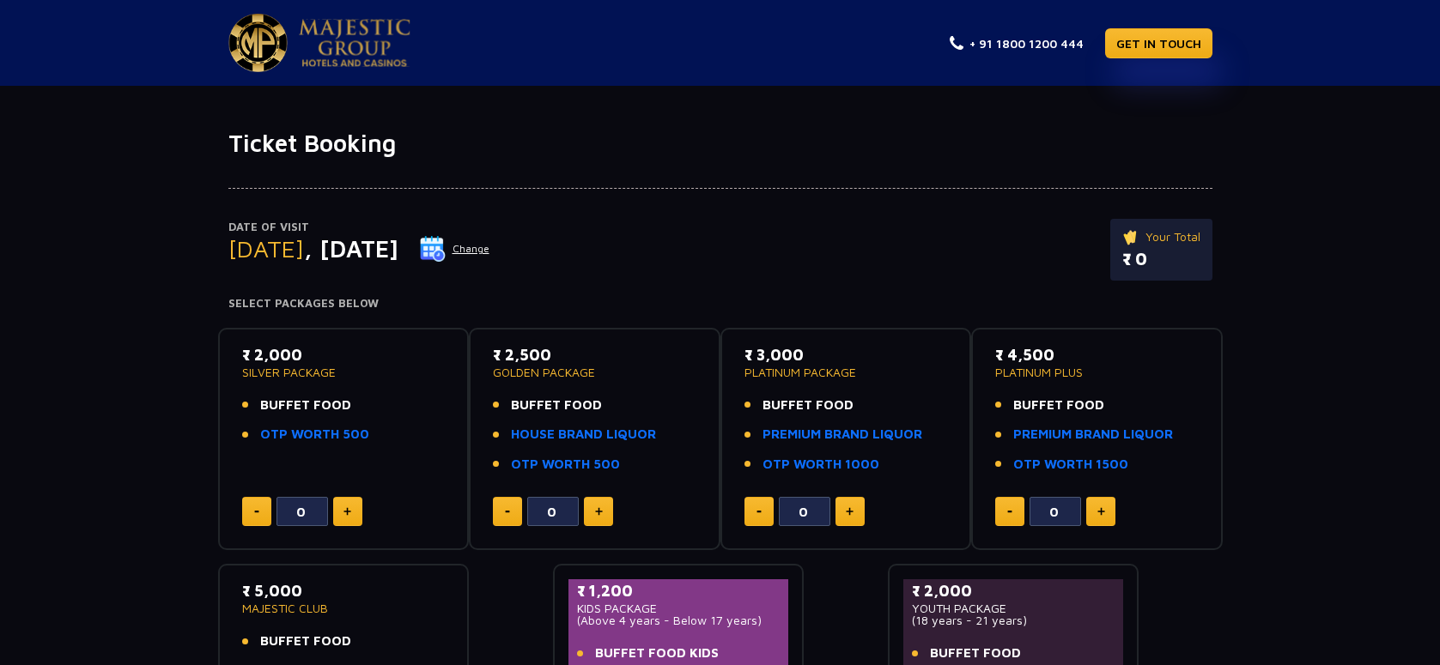 Image resolution: width=1440 pixels, height=665 pixels. I want to click on p: ₹ 3,000, so click(846, 355).